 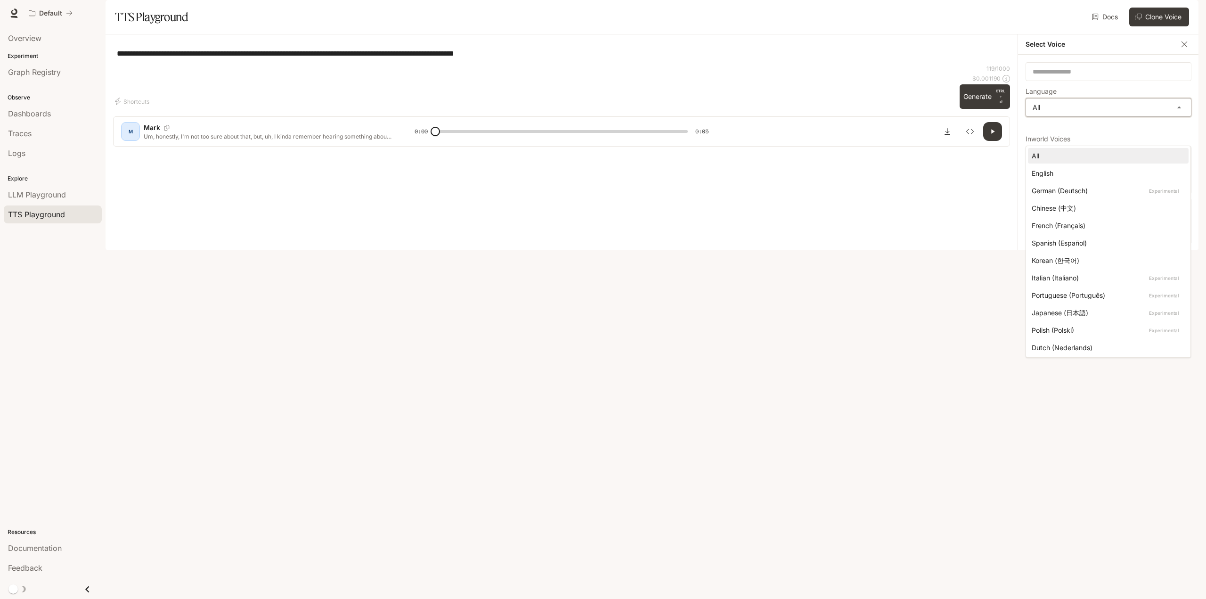 I want to click on div: Portuguese (Português), so click(x=1106, y=295).